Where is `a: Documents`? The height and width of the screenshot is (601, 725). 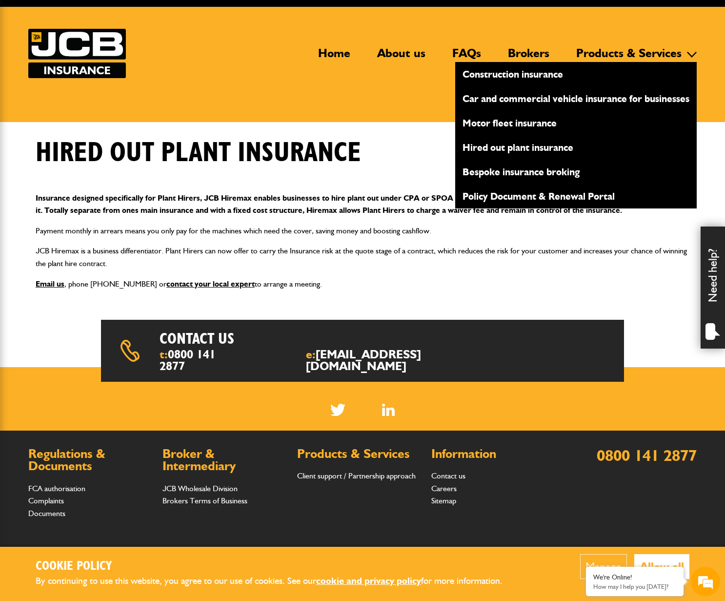
a: Documents is located at coordinates (47, 513).